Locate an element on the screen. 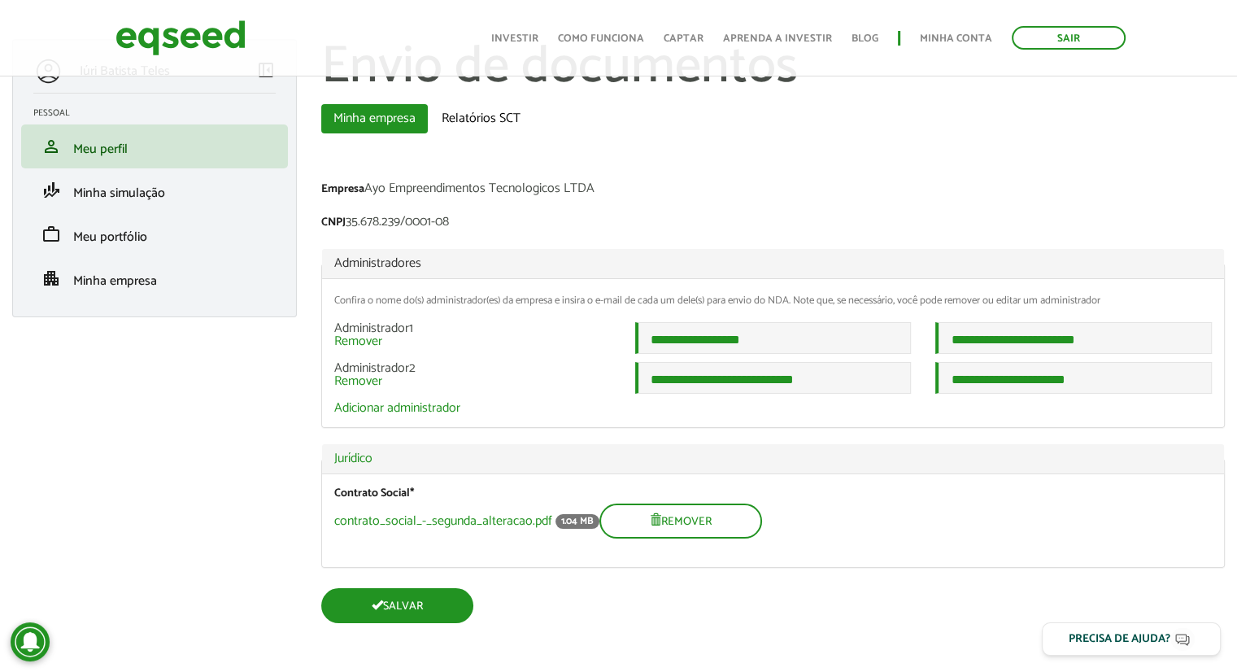  div: Confira o nome do(s) administrador(es) da empresa e insira o e-mail de cada um dele(s) para envio... is located at coordinates (773, 300).